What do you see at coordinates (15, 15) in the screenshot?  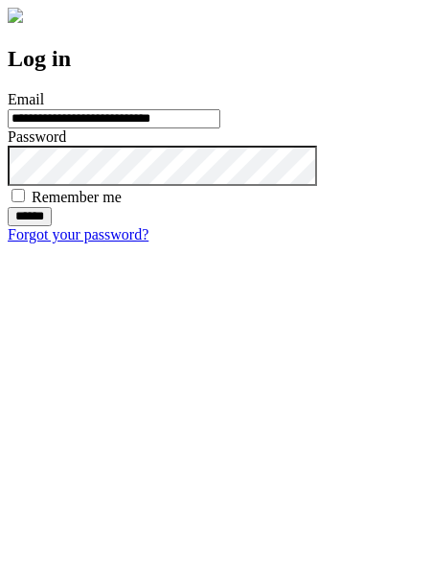 I see `img: logo-4e3dc11c47720685a147b03b5a06dd966a58ff35d612b21f08c02c0306f2b779.png` at bounding box center [15, 15].